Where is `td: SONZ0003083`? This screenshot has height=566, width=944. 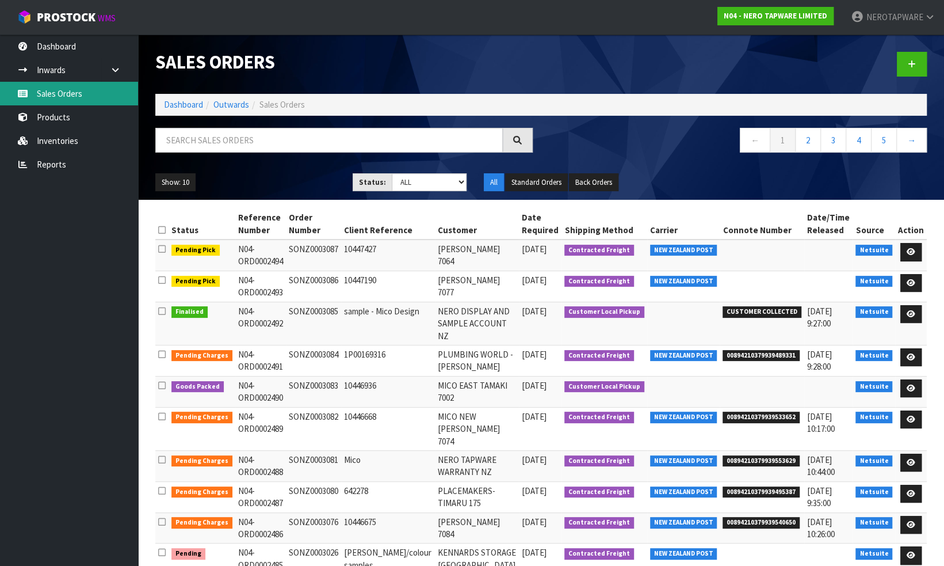
td: SONZ0003083 is located at coordinates (314, 391).